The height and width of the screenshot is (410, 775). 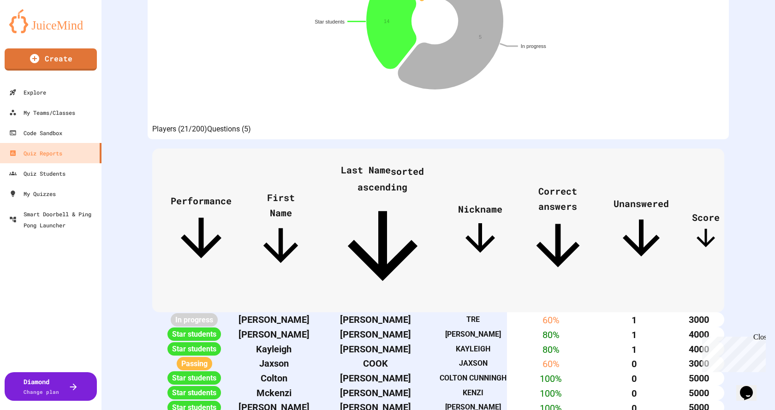 I want to click on button: Questions (5), so click(x=229, y=129).